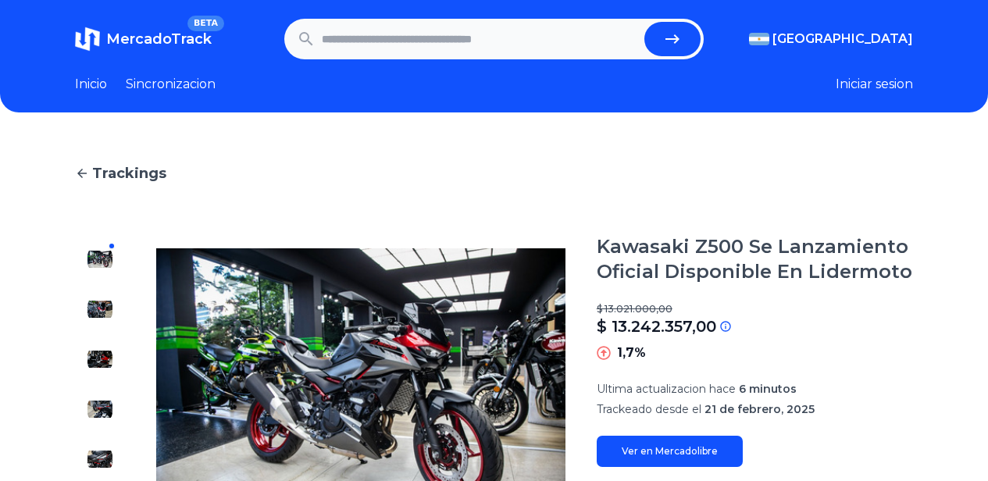 The width and height of the screenshot is (988, 481). What do you see at coordinates (493, 173) in the screenshot?
I see `a: Trackings` at bounding box center [493, 173].